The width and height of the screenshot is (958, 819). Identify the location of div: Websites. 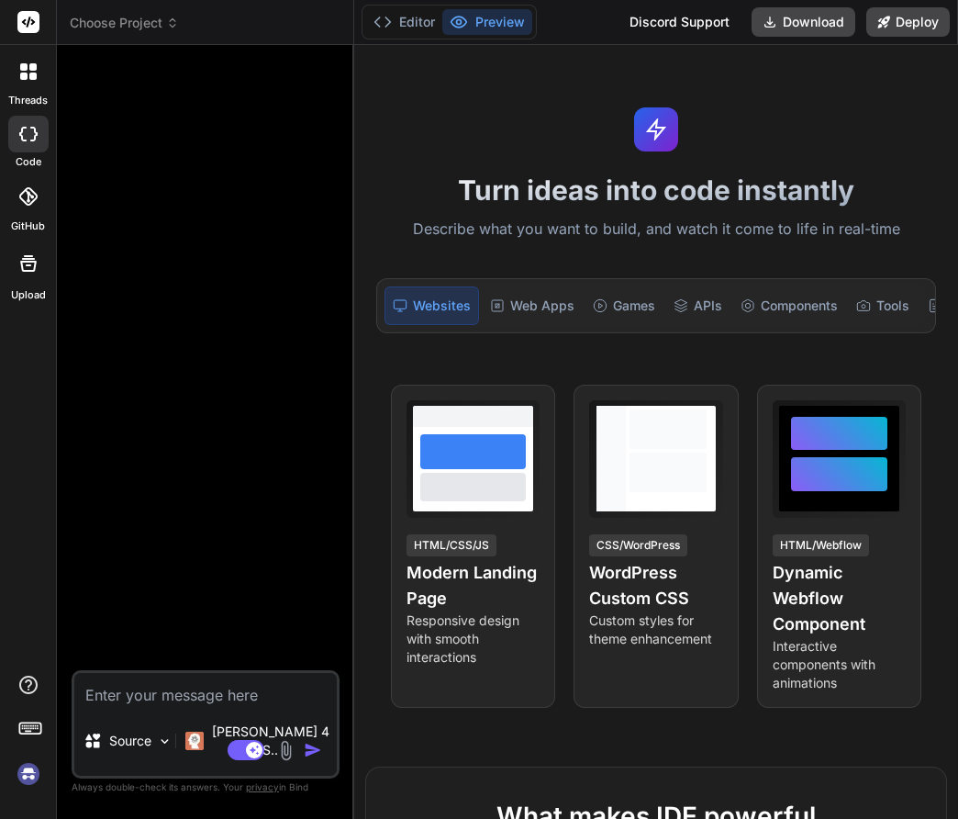
(431, 306).